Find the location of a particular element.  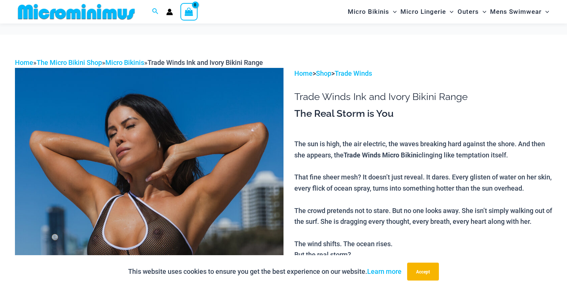

a: Trade Winds is located at coordinates (353, 73).